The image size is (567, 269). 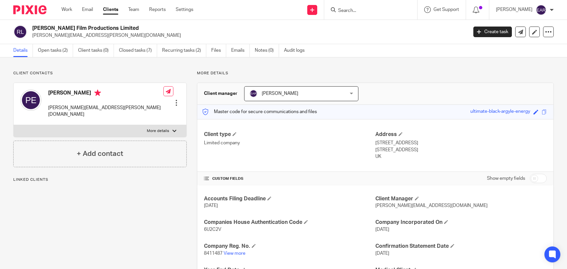 I want to click on i: Primary, so click(x=98, y=93).